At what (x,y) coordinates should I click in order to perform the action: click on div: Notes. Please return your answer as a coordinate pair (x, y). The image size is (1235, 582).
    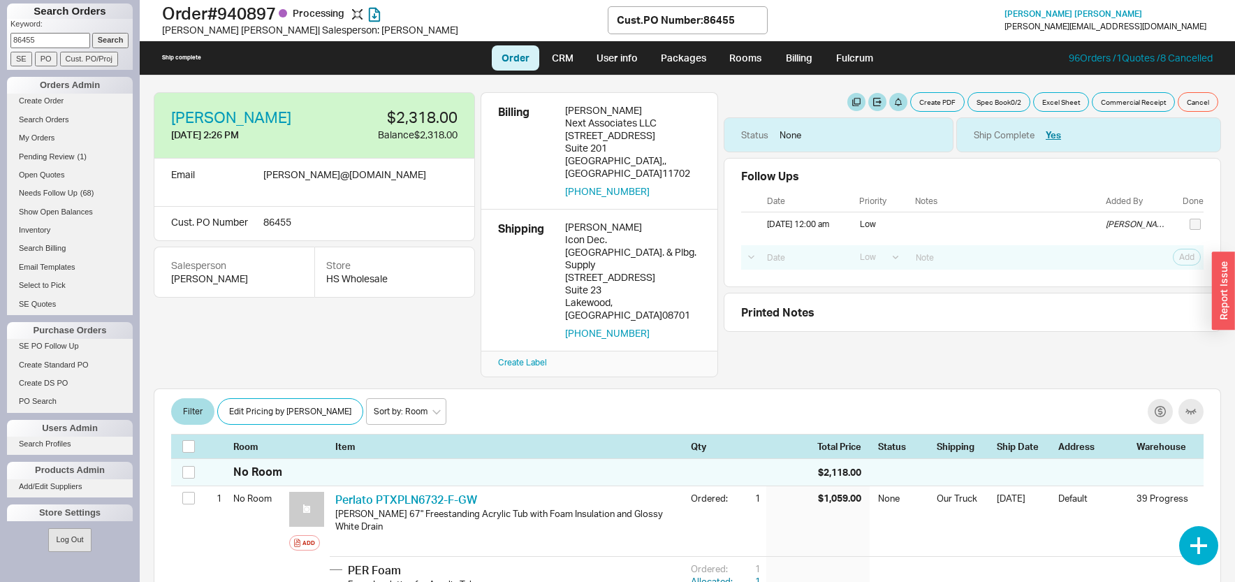
    Looking at the image, I should click on (1009, 201).